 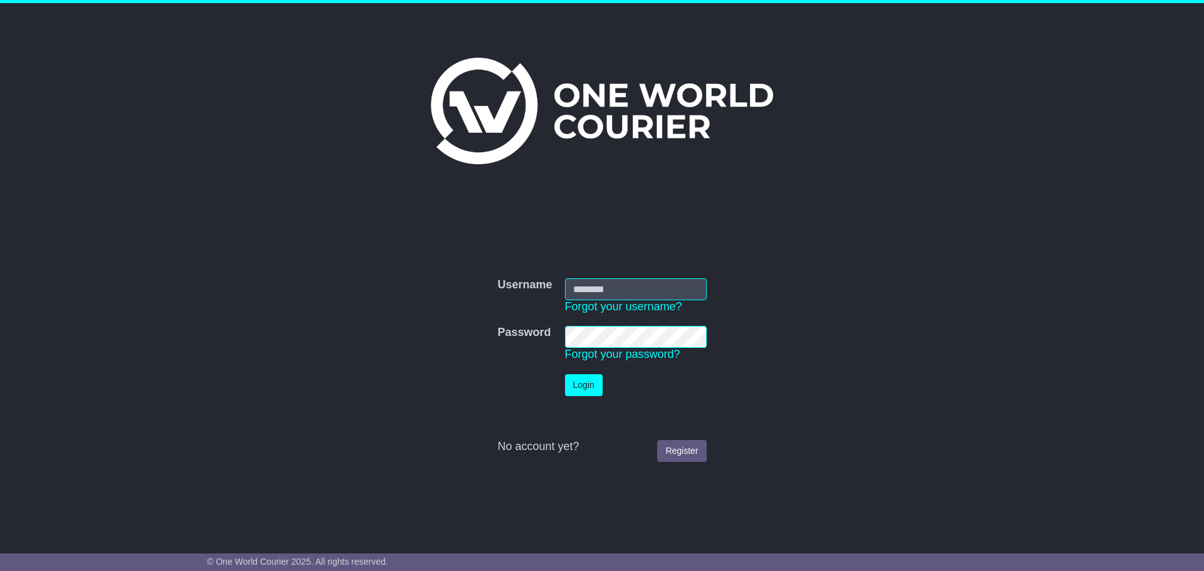 I want to click on a: Forgot your password?, so click(x=623, y=354).